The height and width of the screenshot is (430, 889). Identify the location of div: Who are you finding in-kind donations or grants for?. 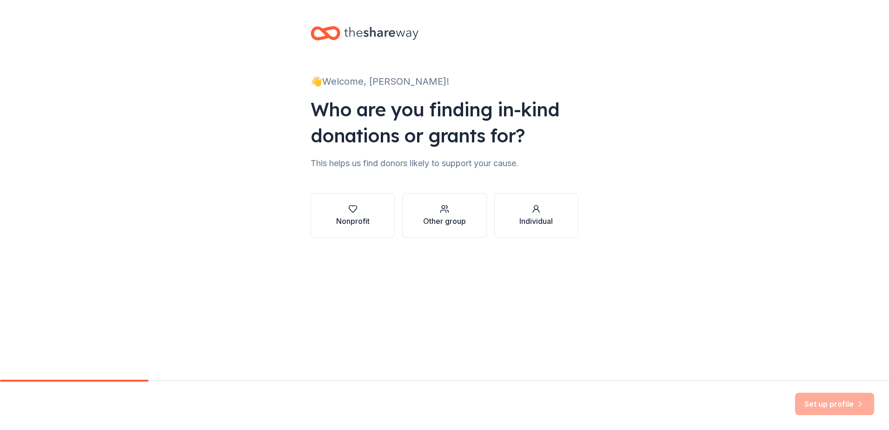
(445, 122).